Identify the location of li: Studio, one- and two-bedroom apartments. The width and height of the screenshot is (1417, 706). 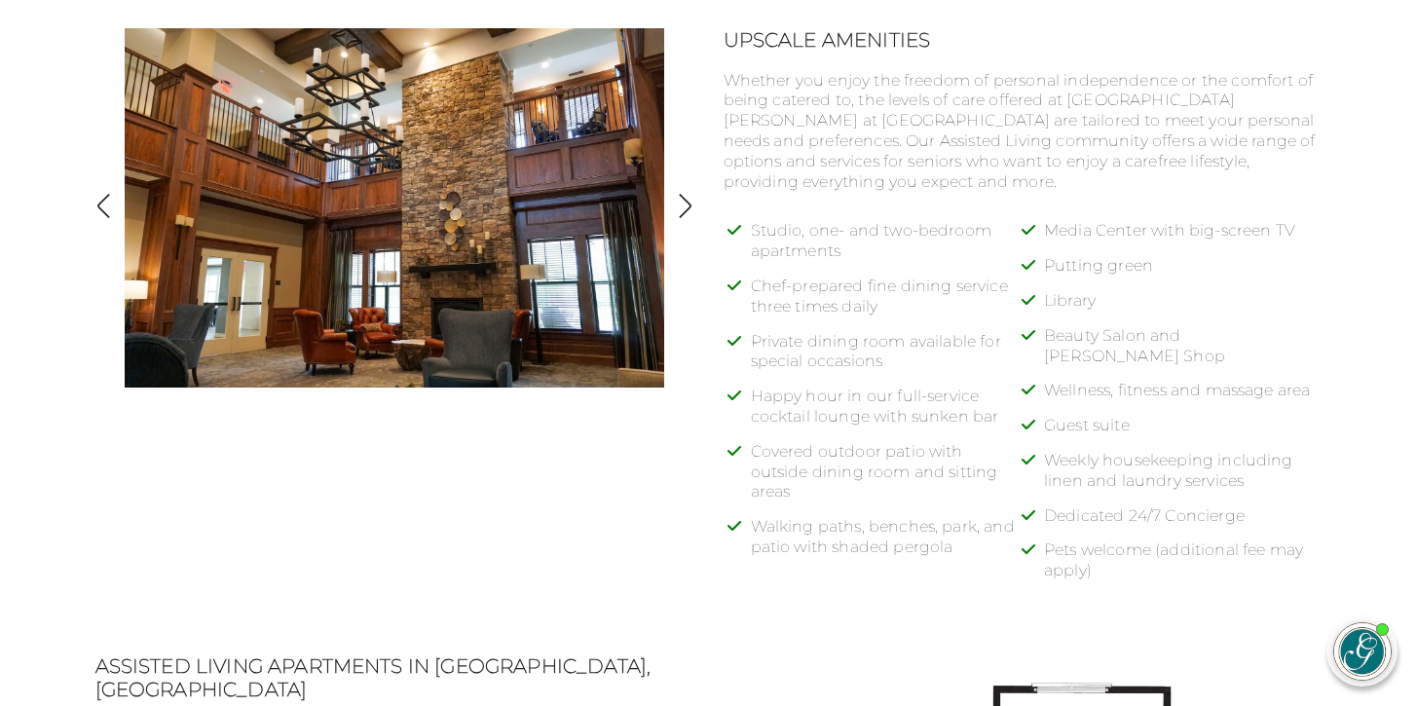
(890, 248).